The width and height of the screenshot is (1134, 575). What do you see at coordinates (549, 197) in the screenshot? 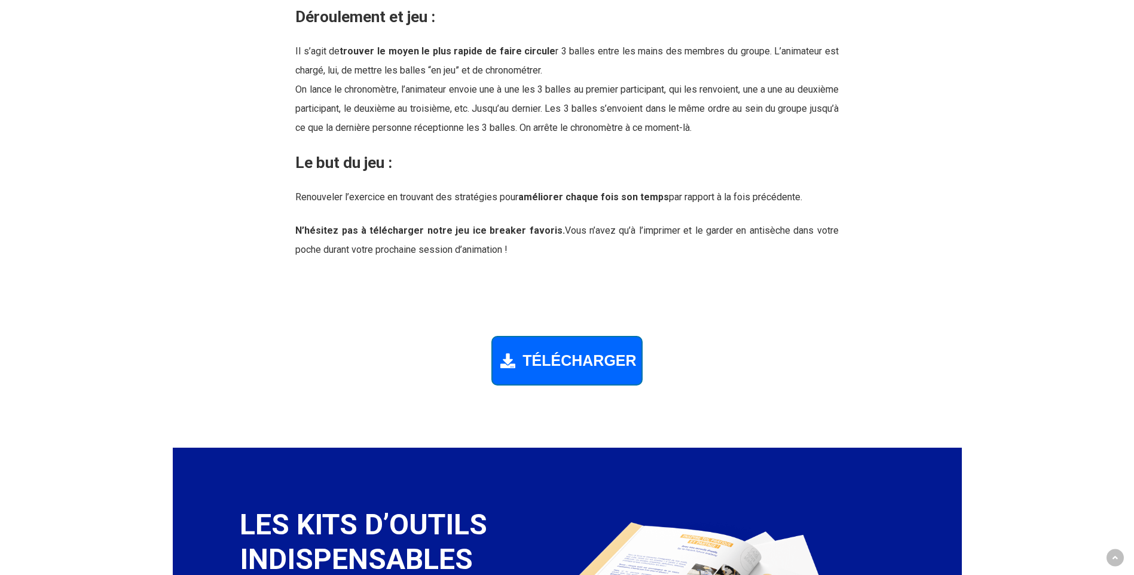
I see `span: Renouveler l’exercice en trouvant des stratégies pour par rapport à la fois précédente.` at bounding box center [549, 197].